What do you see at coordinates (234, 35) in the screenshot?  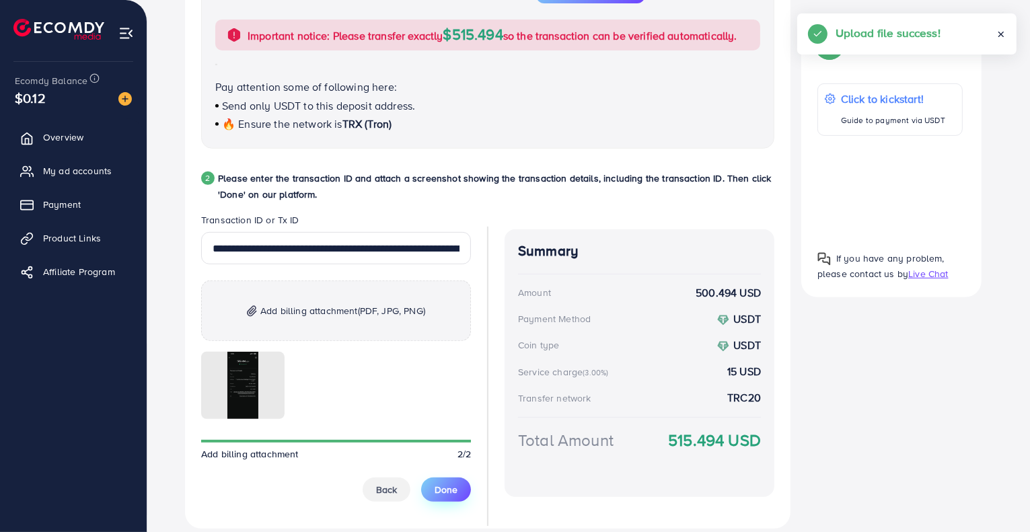 I see `img: alert` at bounding box center [234, 35].